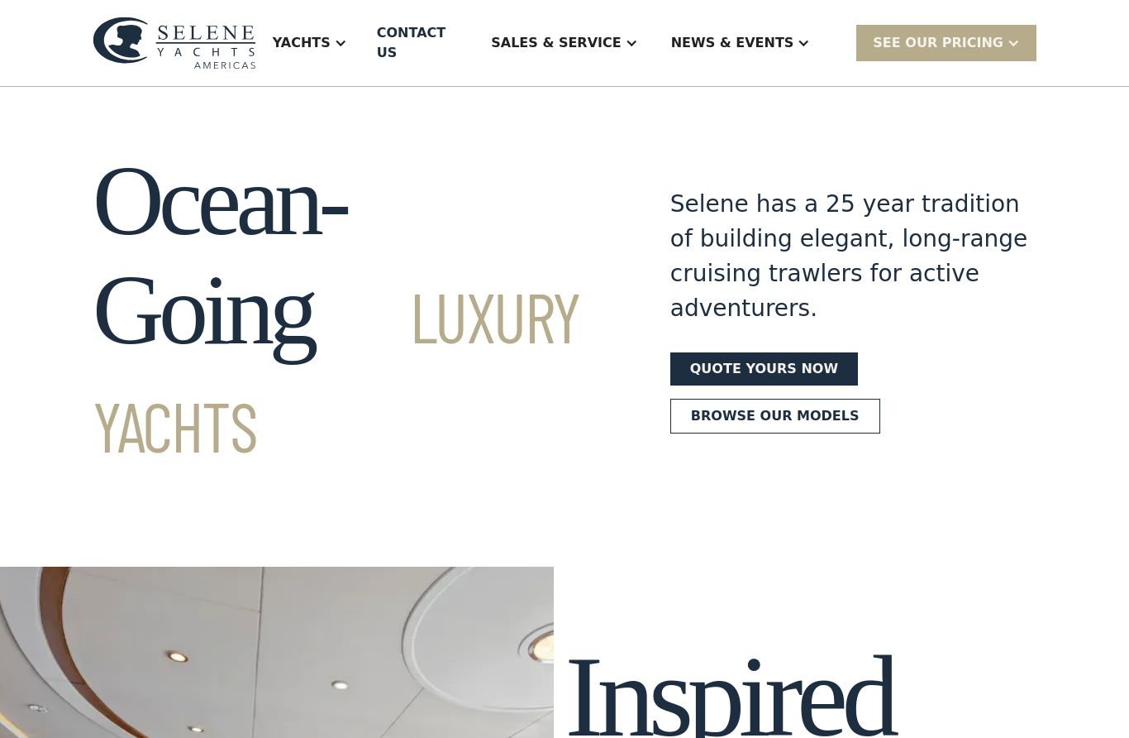  What do you see at coordinates (419, 43) in the screenshot?
I see `div: Contact US` at bounding box center [419, 43].